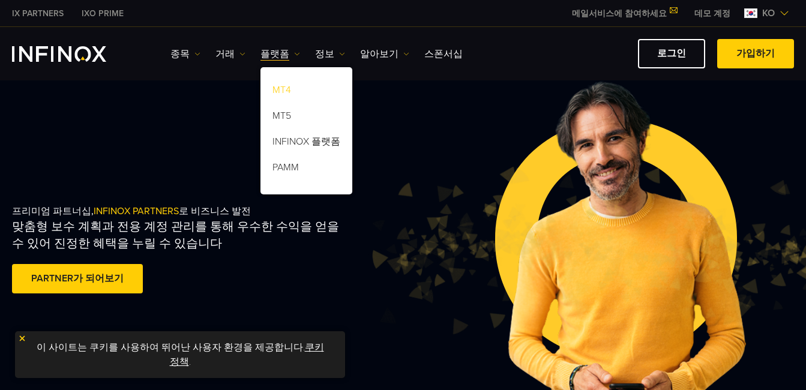 Image resolution: width=806 pixels, height=390 pixels. Describe the element at coordinates (755, 53) in the screenshot. I see `a: 가입하기` at that location.